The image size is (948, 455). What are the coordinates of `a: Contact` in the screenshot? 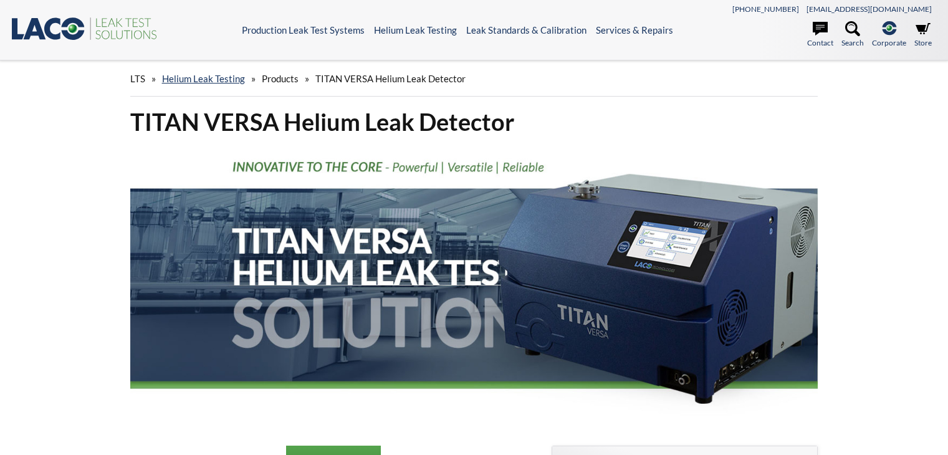 It's located at (820, 35).